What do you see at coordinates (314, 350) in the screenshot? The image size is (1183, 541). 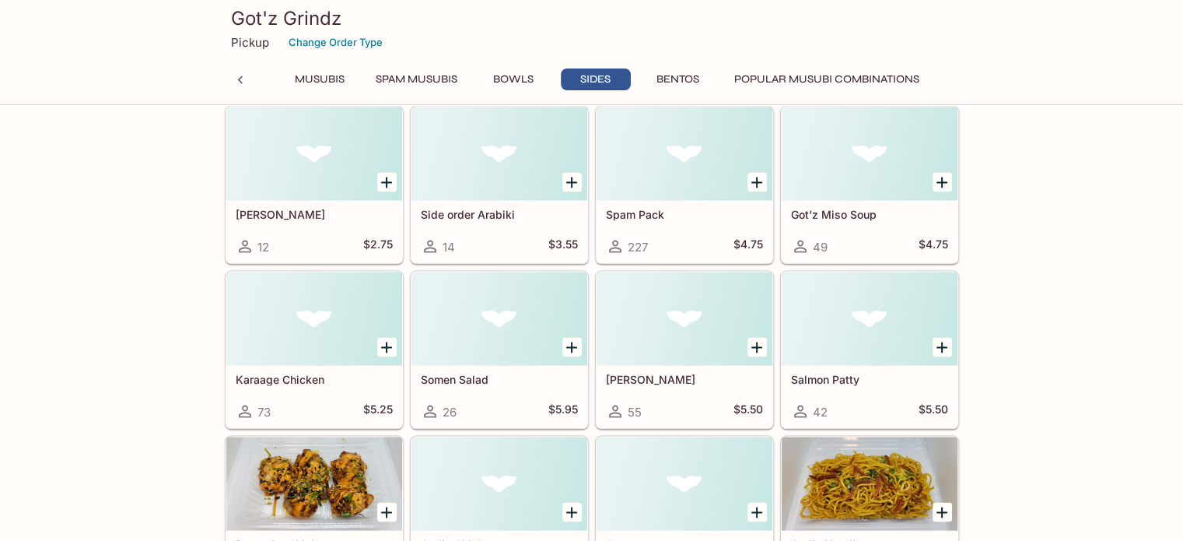 I see `a: Karaage Chicken73$5.25` at bounding box center [314, 350].